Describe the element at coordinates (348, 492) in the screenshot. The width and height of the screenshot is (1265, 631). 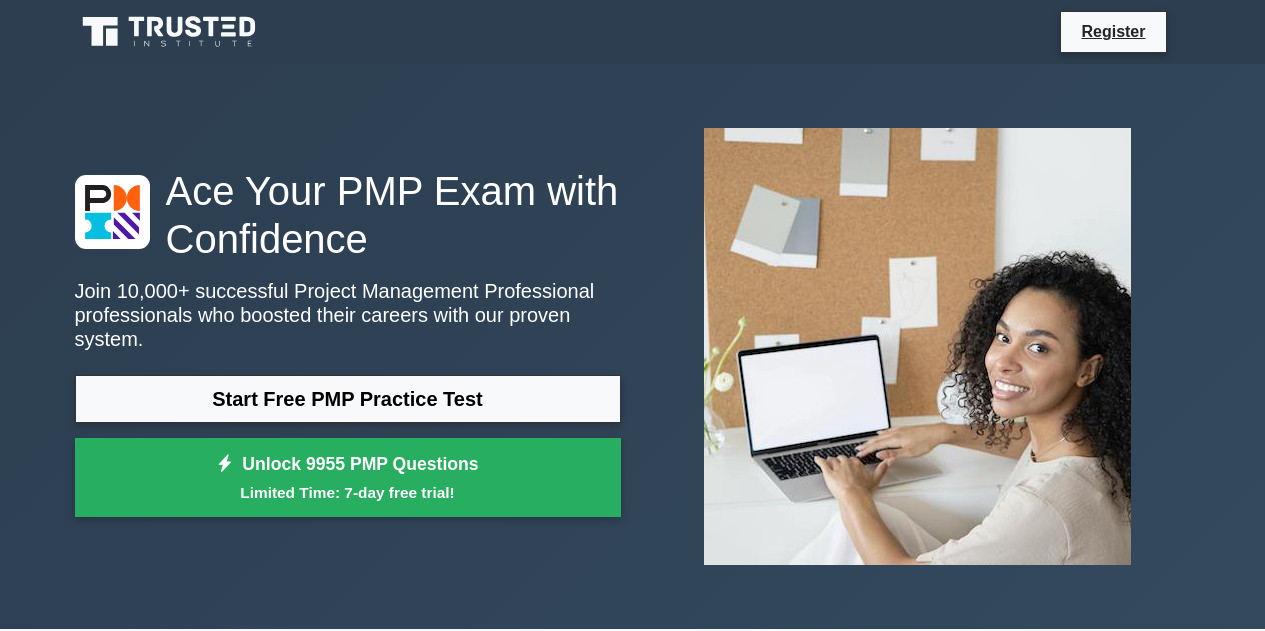
I see `small: Limited Time: 7-day free trial!` at that location.